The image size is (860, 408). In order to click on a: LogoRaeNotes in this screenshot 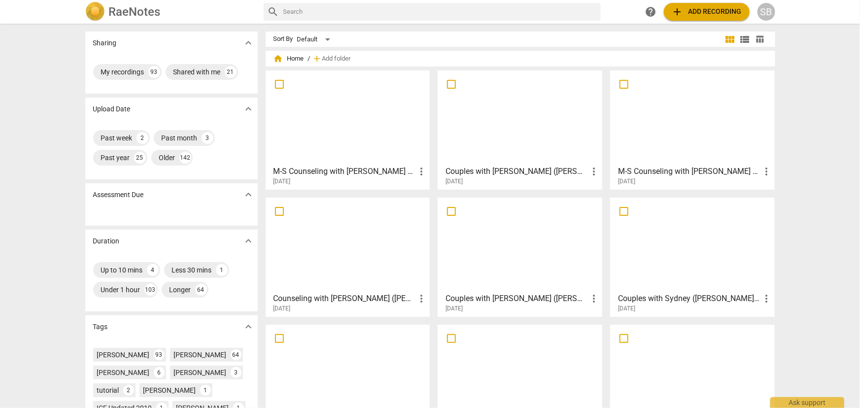, I will do `click(170, 12)`.